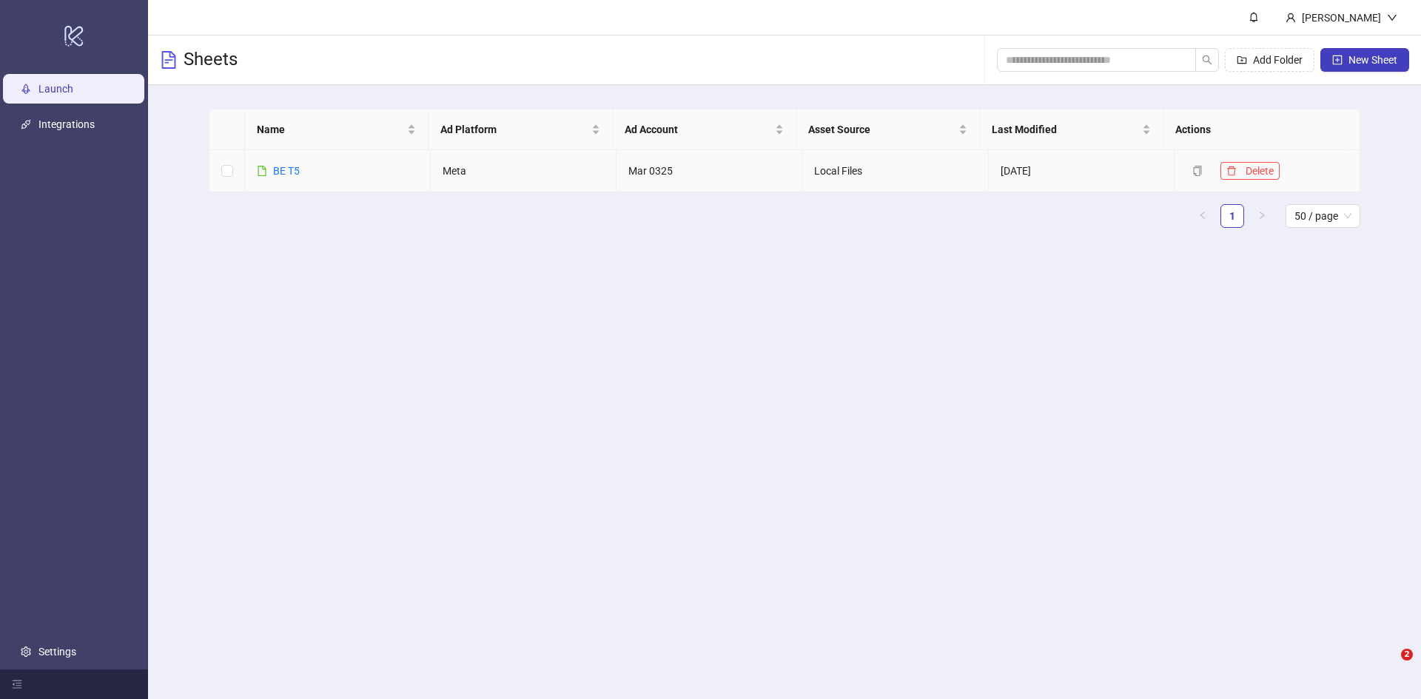 Image resolution: width=1421 pixels, height=699 pixels. Describe the element at coordinates (895, 171) in the screenshot. I see `td: Local Files` at that location.